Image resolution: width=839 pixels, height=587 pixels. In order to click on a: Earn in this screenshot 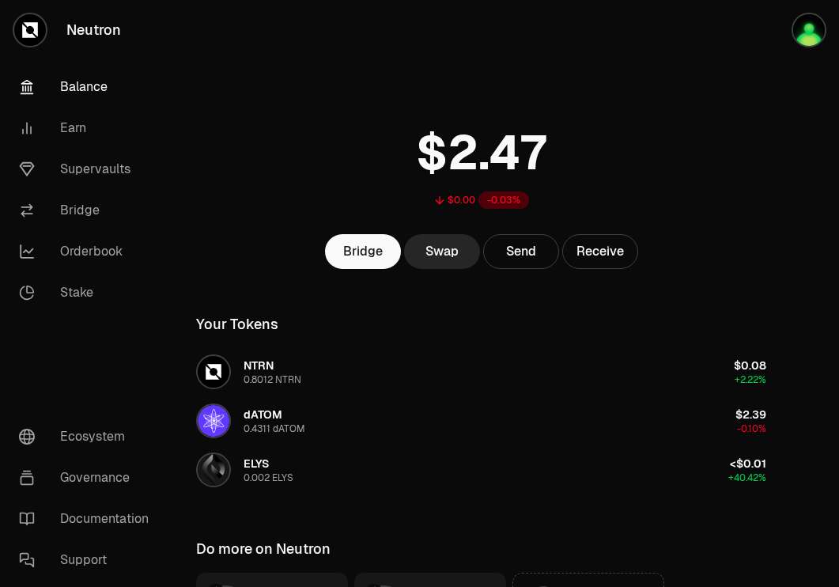, I will do `click(89, 128)`.